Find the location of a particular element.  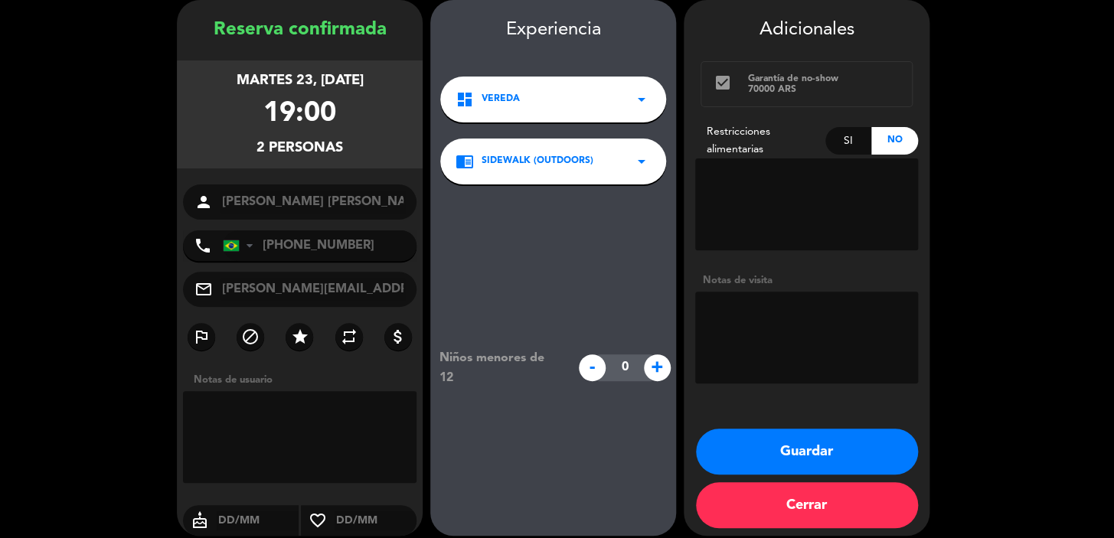

i: check_box is located at coordinates (722, 83).